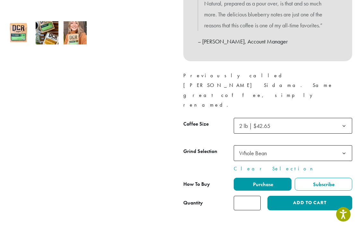 Image resolution: width=357 pixels, height=228 pixels. I want to click on span: How To Buy, so click(197, 184).